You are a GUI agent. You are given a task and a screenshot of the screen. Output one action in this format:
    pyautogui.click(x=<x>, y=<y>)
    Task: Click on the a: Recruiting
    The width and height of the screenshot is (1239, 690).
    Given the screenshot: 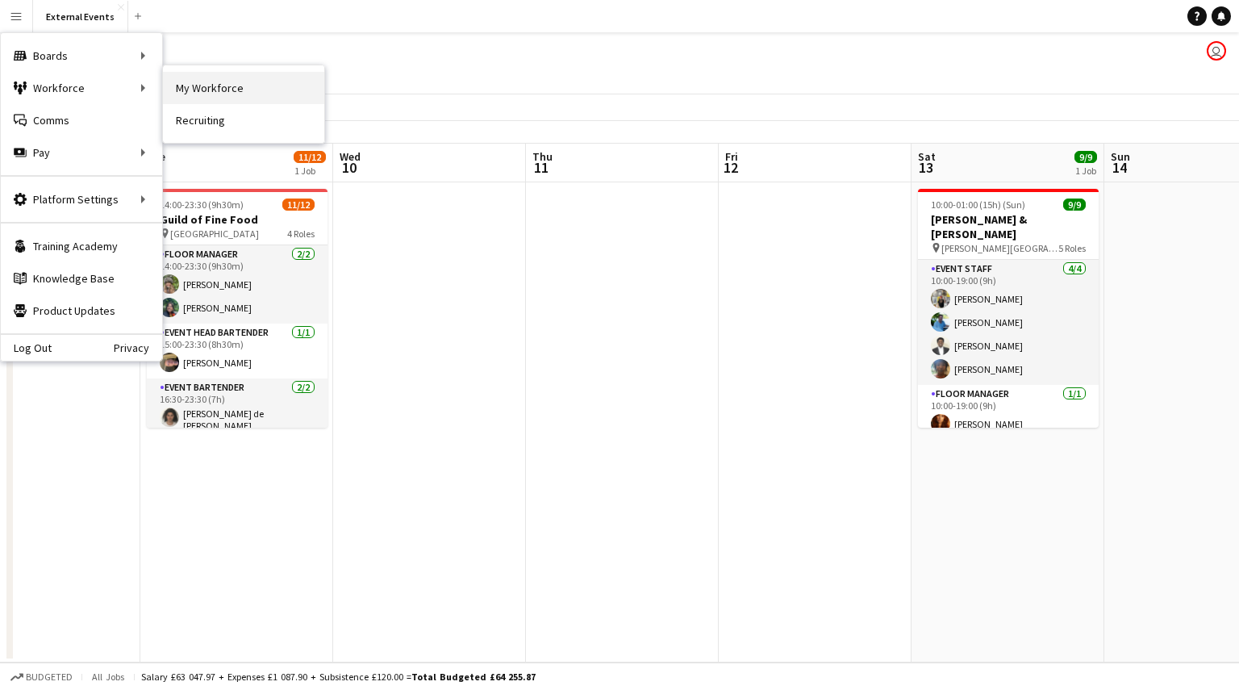 What is the action you would take?
    pyautogui.click(x=244, y=120)
    